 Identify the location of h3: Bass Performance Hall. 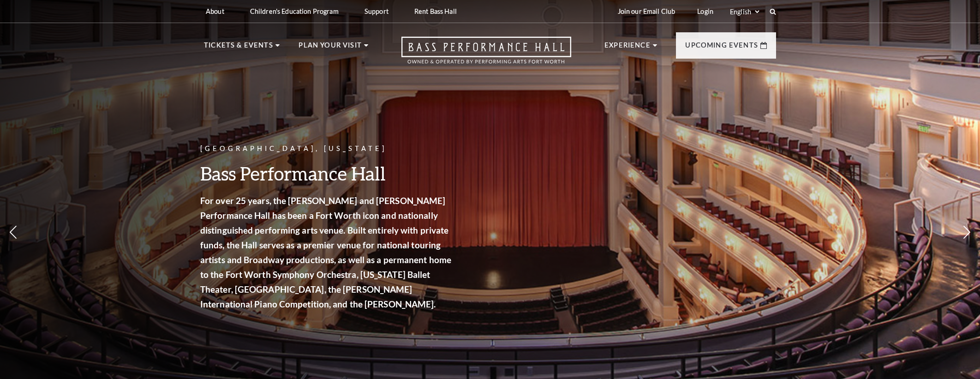
(327, 173).